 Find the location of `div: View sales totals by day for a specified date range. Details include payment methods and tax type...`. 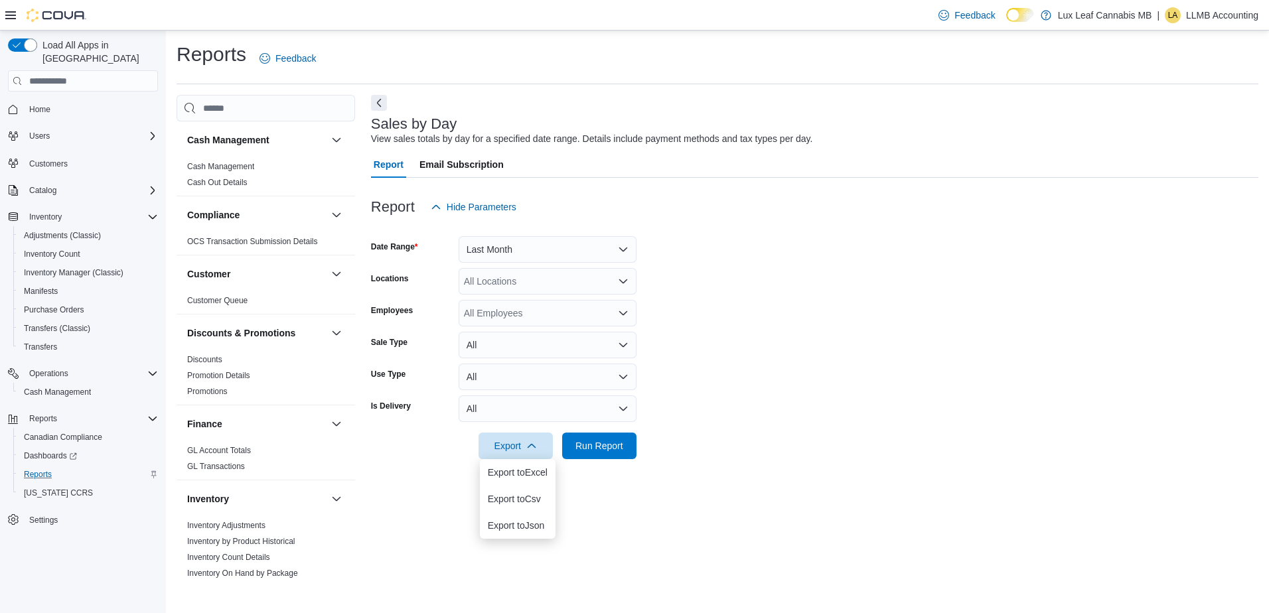

div: View sales totals by day for a specified date range. Details include payment methods and tax type... is located at coordinates (592, 139).